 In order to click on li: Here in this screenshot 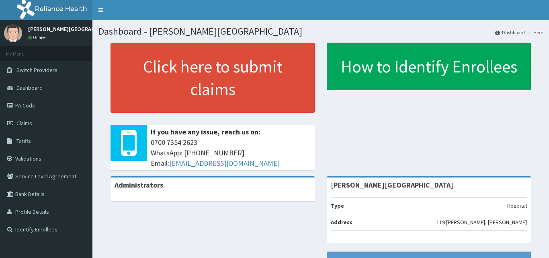, I will do `click(534, 32)`.